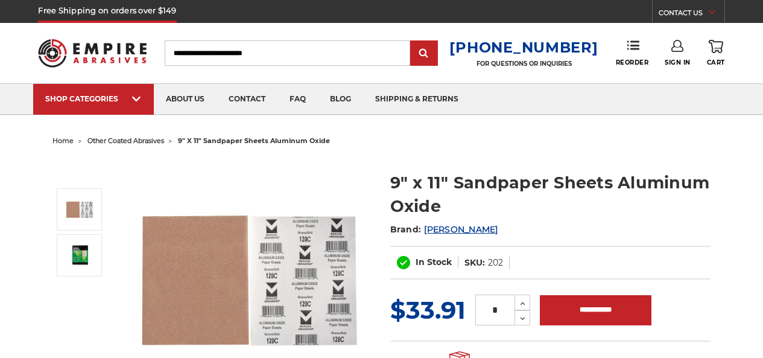  I want to click on a: shipping & returns, so click(417, 99).